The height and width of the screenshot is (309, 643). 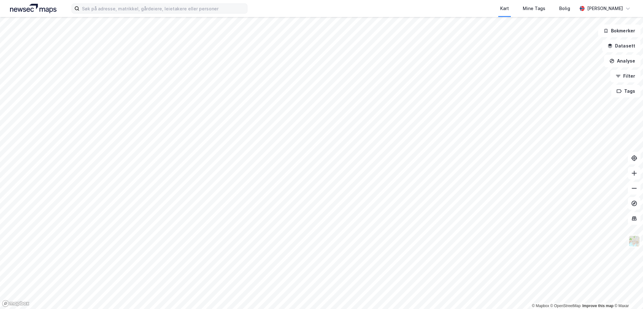 What do you see at coordinates (565, 8) in the screenshot?
I see `div: Bolig` at bounding box center [565, 8].